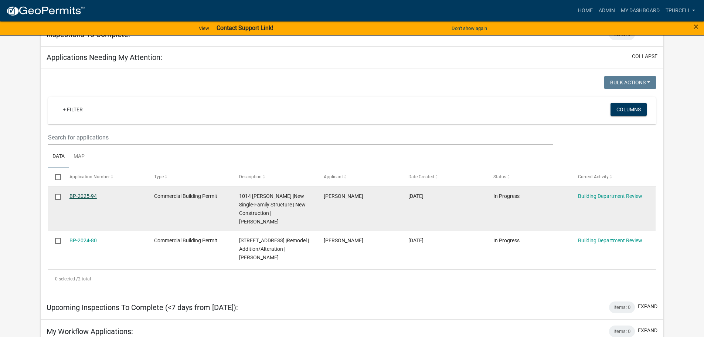  I want to click on div: 2 total, so click(352, 279).